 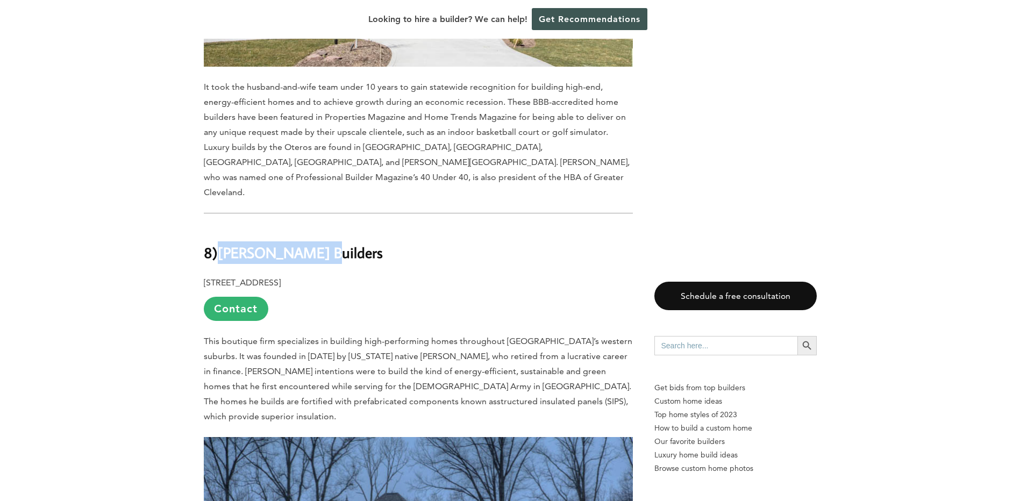 I want to click on p: How to build a custom home, so click(x=736, y=428).